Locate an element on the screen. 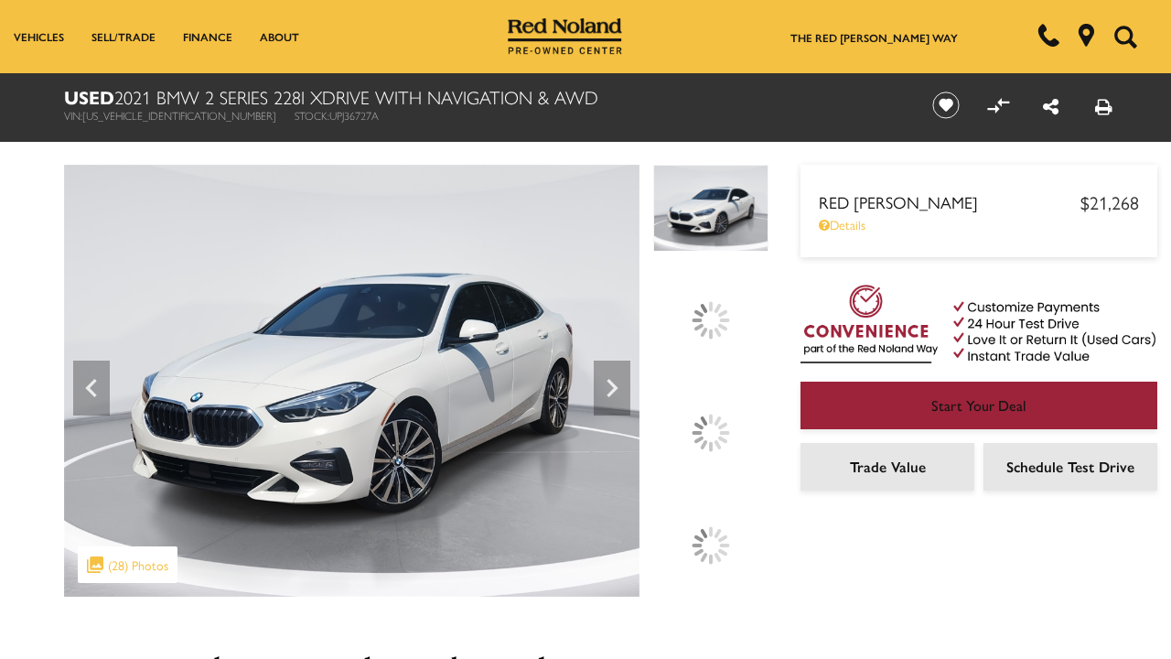 Image resolution: width=1171 pixels, height=659 pixels. button: Compare vehicle is located at coordinates (998, 105).